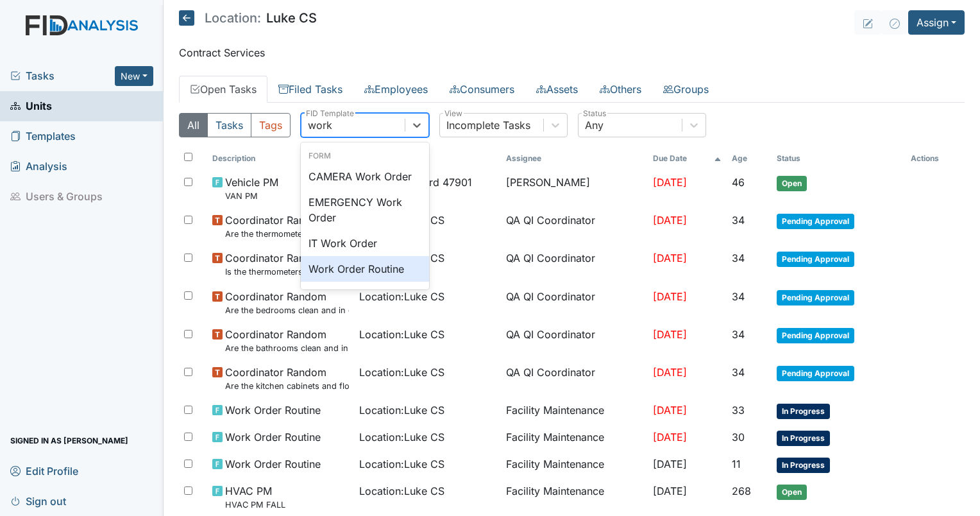  Describe the element at coordinates (620, 89) in the screenshot. I see `a: Others` at that location.